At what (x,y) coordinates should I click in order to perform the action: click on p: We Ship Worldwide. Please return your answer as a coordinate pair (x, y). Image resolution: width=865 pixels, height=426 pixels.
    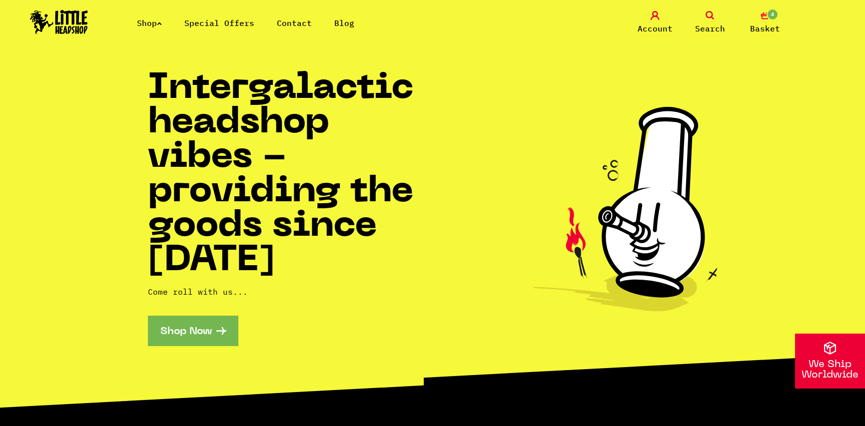
    Looking at the image, I should click on (830, 370).